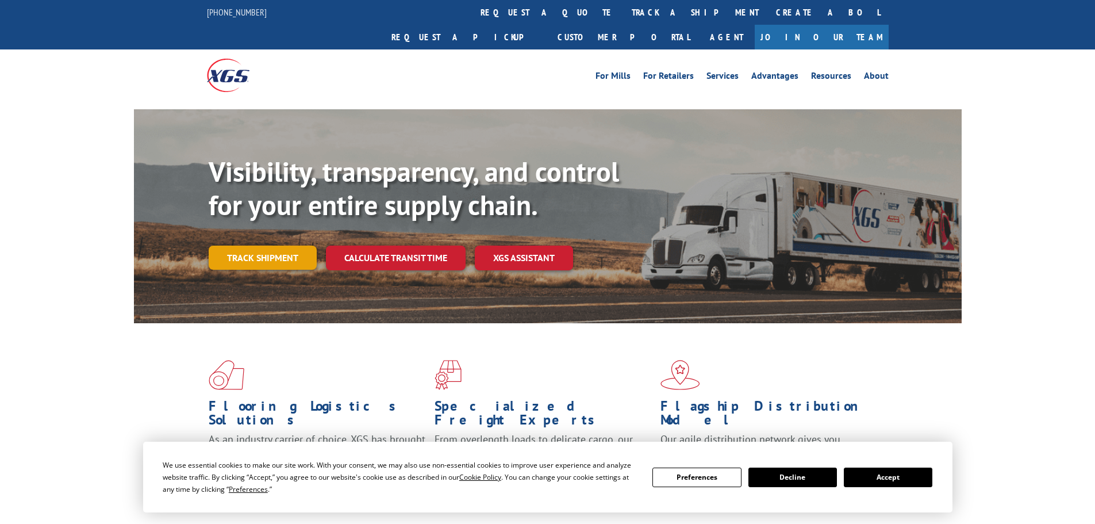 This screenshot has height=524, width=1095. I want to click on a: Request a pickup, so click(466, 37).